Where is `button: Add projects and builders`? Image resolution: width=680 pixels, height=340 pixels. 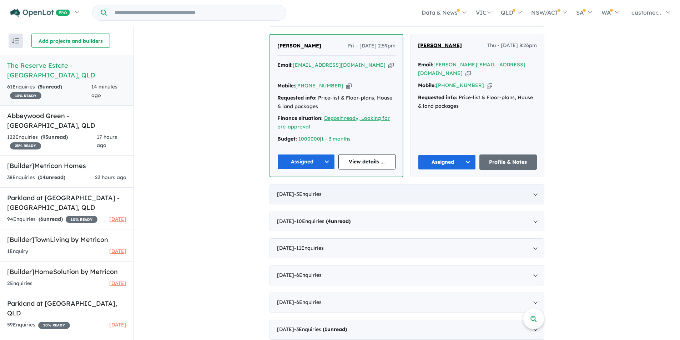
button: Add projects and builders is located at coordinates (71, 41).